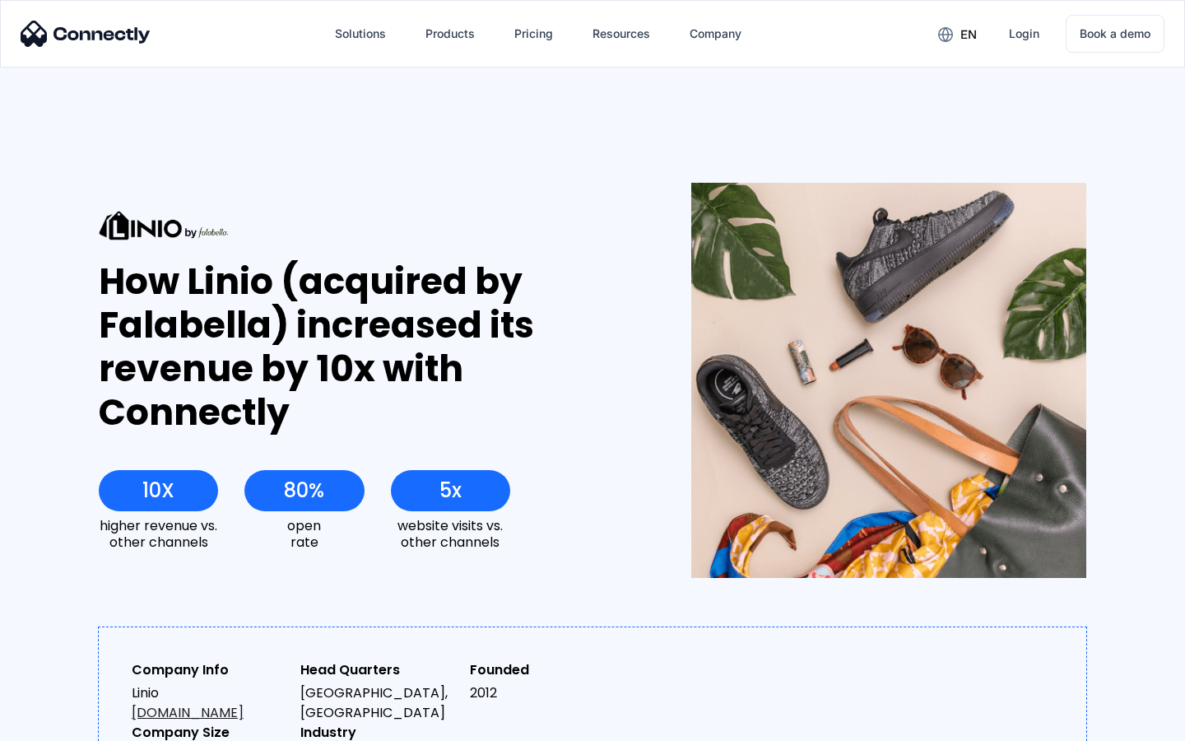 Image resolution: width=1185 pixels, height=741 pixels. I want to click on div: Pricing, so click(533, 34).